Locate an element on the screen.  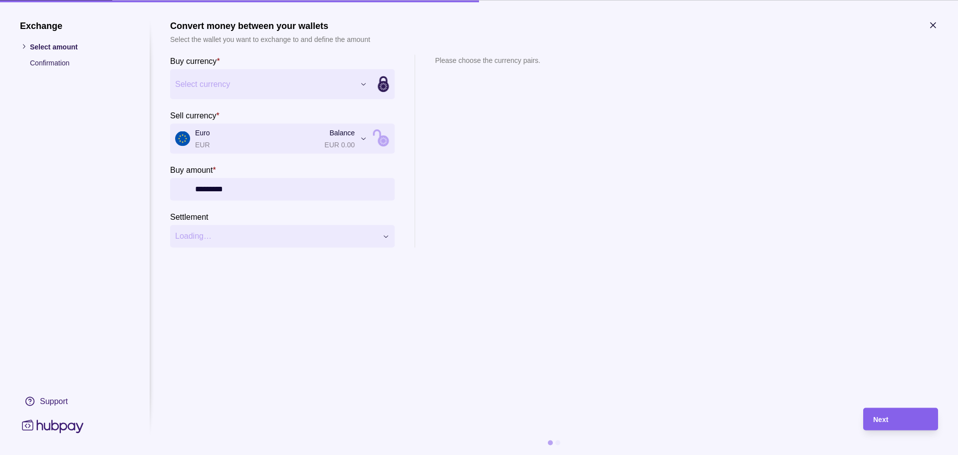
h1: Convert money between your wallets is located at coordinates (270, 25).